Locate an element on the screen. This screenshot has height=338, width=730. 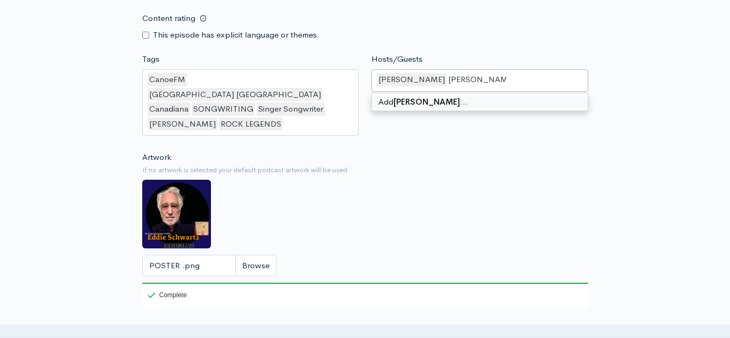
div: Add … is located at coordinates (480, 102).